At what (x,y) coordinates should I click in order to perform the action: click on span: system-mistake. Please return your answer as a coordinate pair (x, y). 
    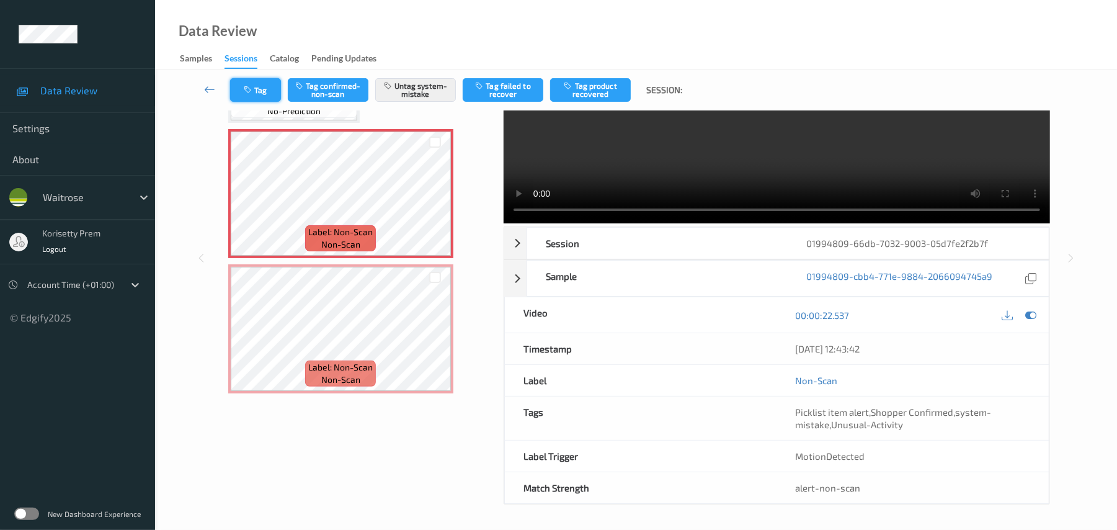
    Looking at the image, I should click on (894, 418).